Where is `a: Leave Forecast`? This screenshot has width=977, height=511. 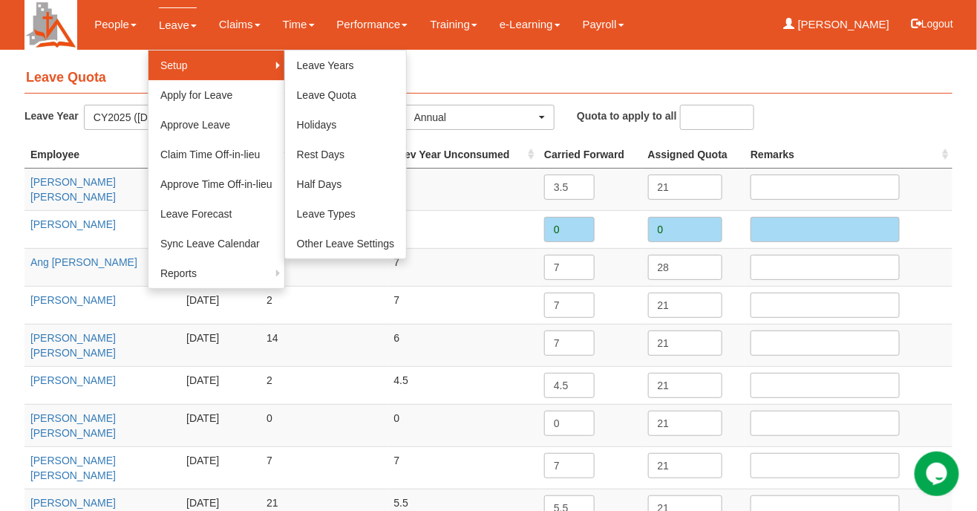
a: Leave Forecast is located at coordinates (216, 214).